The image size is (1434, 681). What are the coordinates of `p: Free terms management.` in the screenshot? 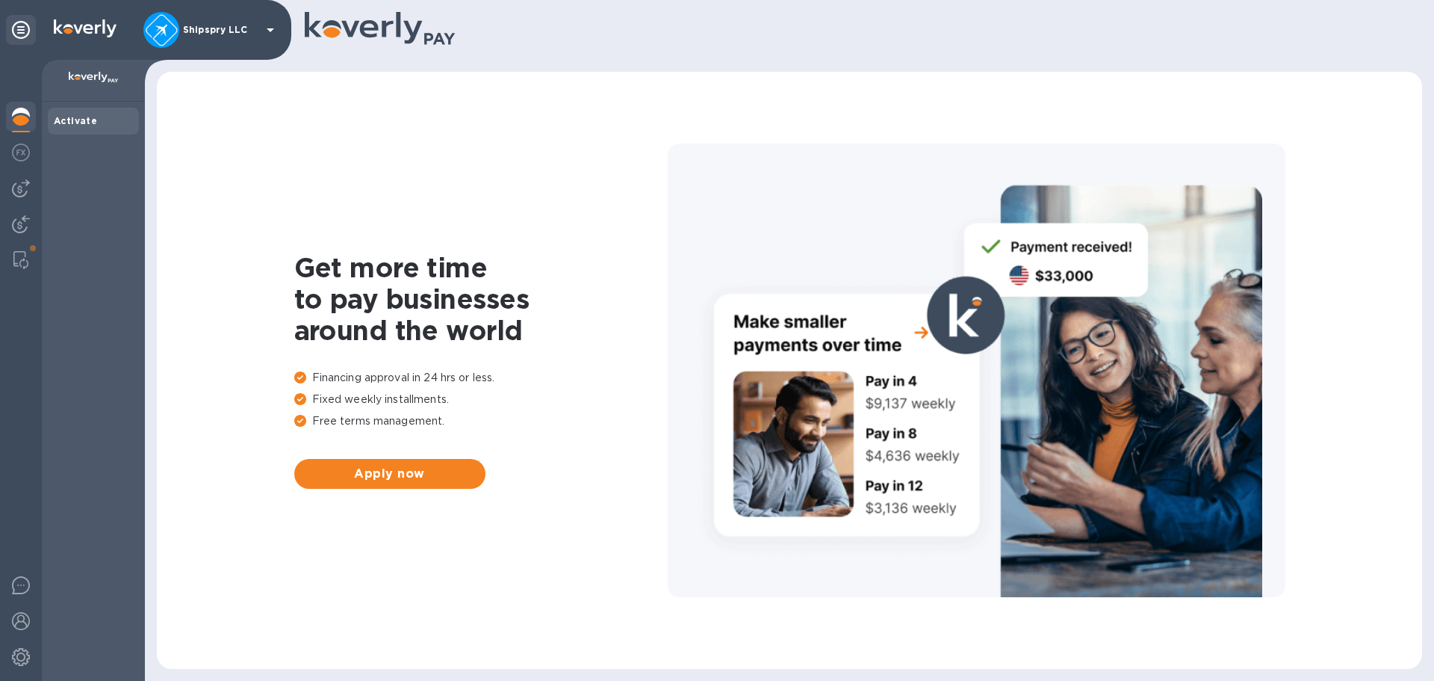 It's located at (481, 421).